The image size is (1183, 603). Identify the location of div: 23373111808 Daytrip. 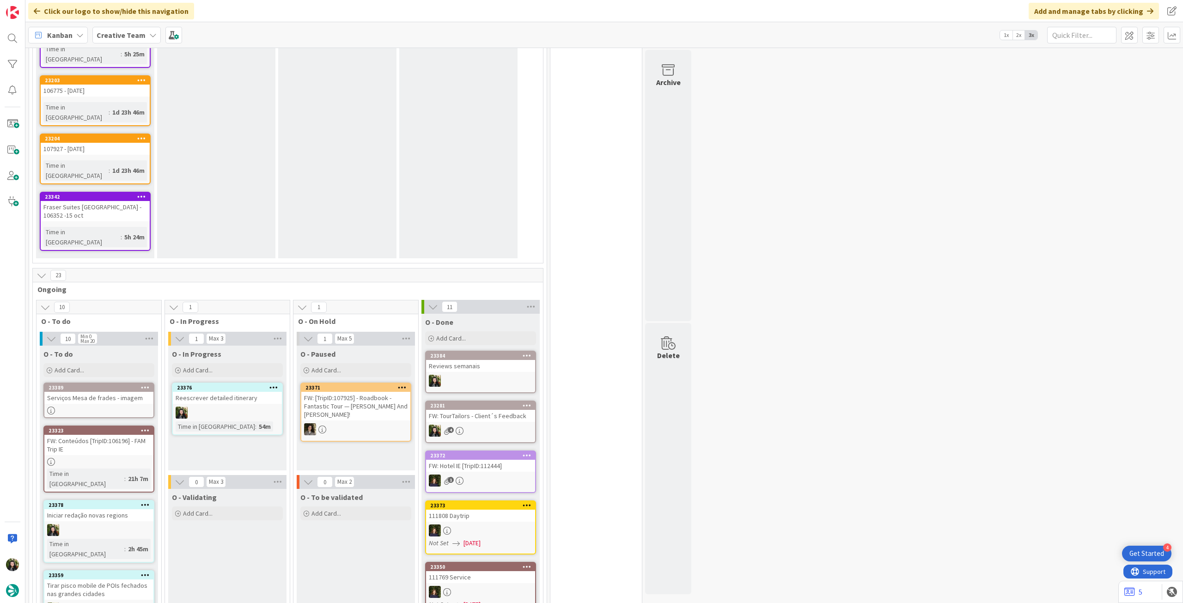
(481, 512).